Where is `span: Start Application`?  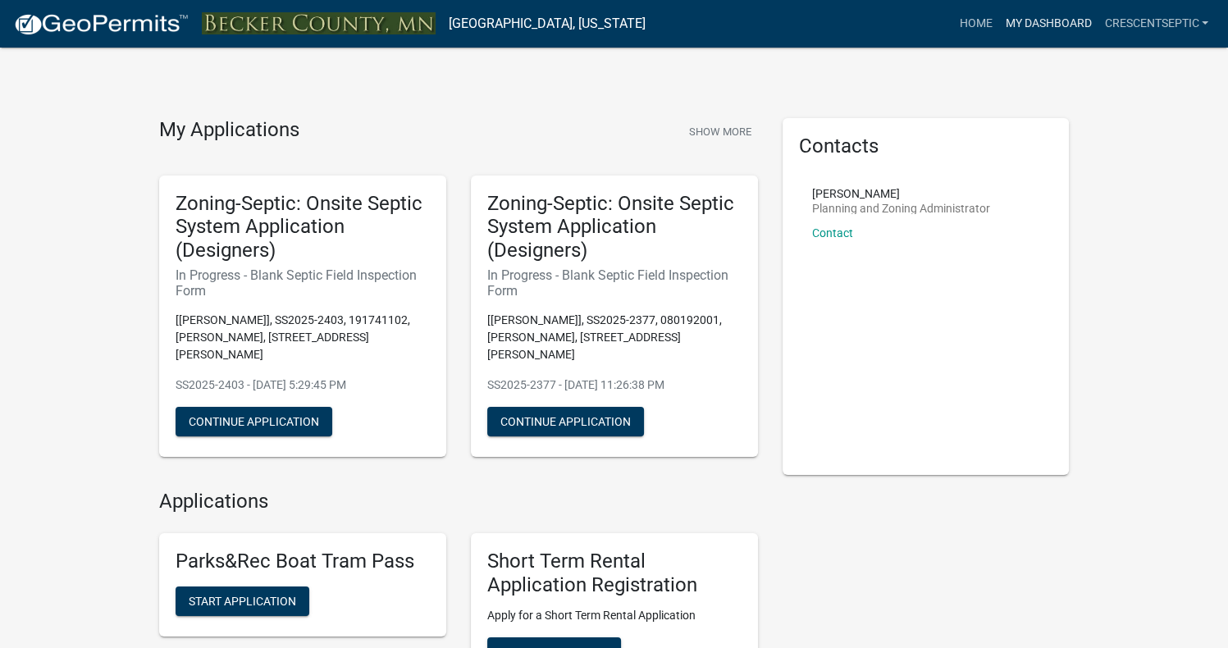 span: Start Application is located at coordinates (242, 601).